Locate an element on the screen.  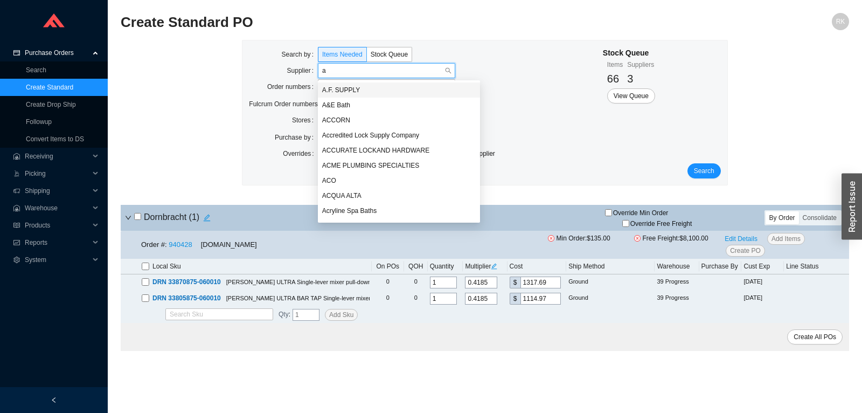
span: Warehouse is located at coordinates (57, 208).